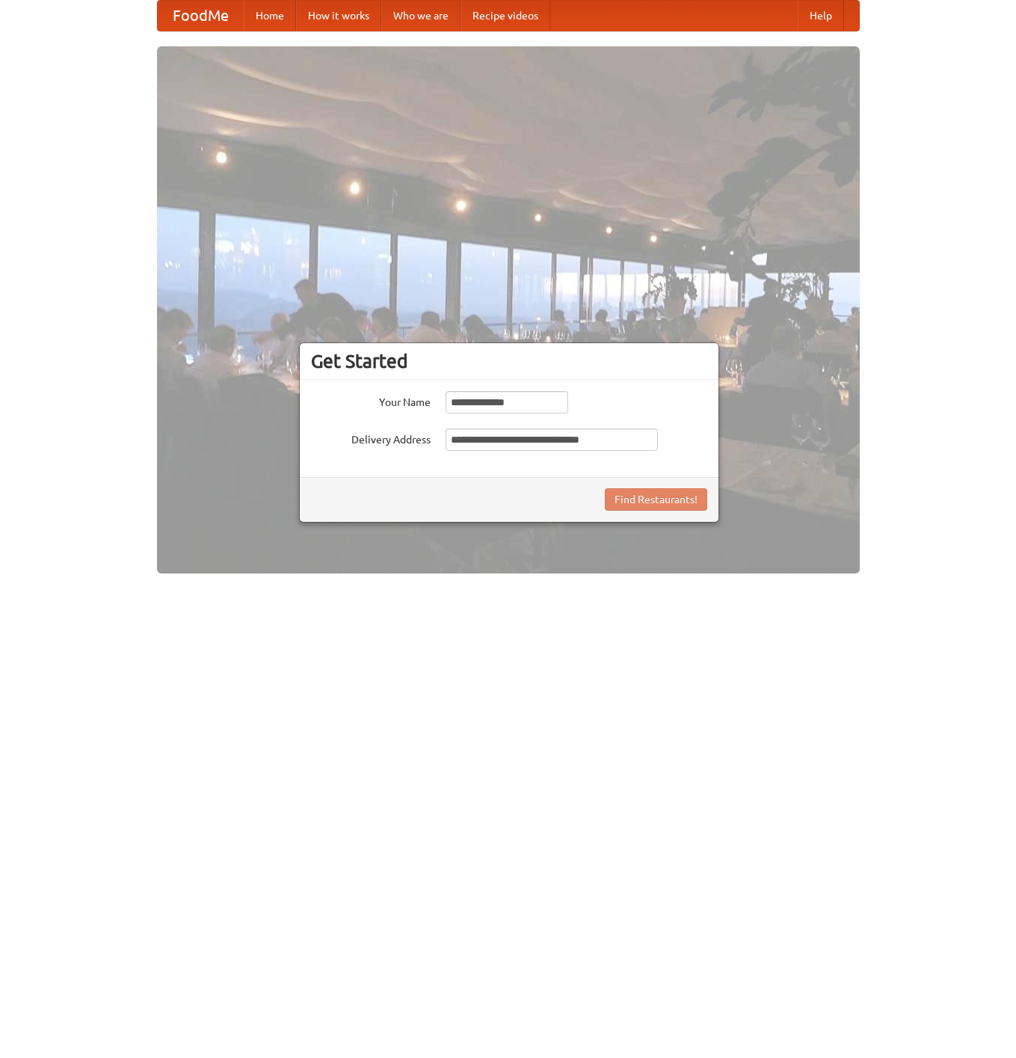  What do you see at coordinates (821, 16) in the screenshot?
I see `a: Help` at bounding box center [821, 16].